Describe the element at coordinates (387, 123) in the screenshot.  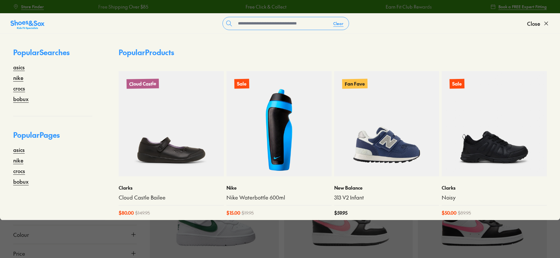
I see `a: Fan Fave` at that location.